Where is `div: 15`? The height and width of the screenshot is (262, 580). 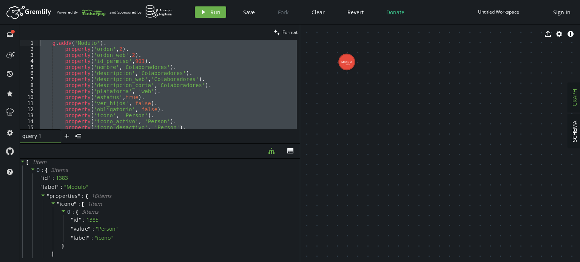
div: 15 is located at coordinates (29, 128).